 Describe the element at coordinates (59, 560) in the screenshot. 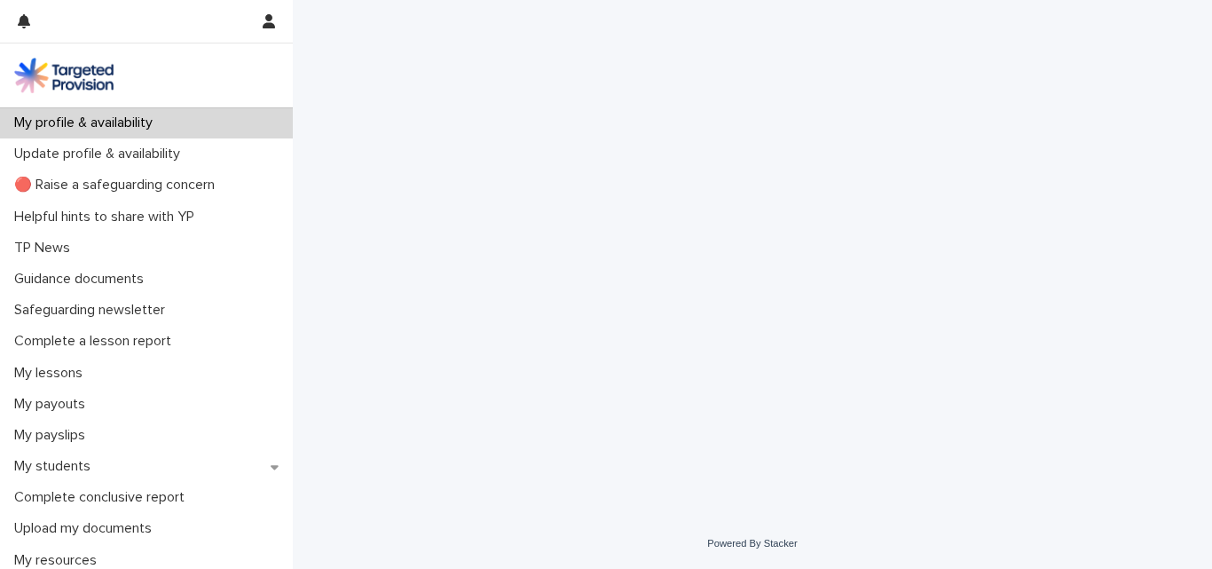

I see `p: My resources` at that location.